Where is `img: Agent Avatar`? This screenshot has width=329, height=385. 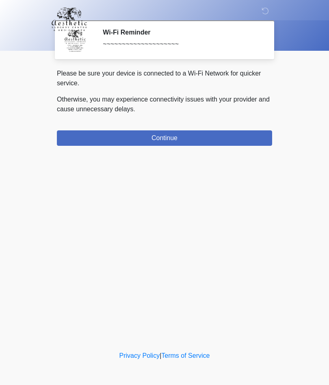 img: Agent Avatar is located at coordinates (75, 41).